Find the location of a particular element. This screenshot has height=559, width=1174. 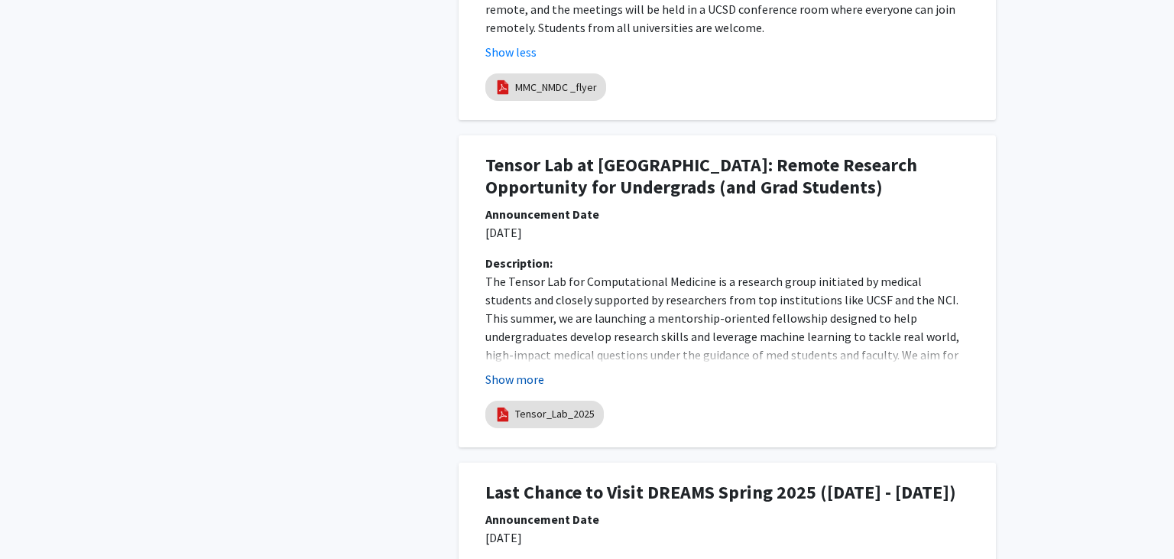

a: MMC_NMDC _flyer is located at coordinates (556, 87).